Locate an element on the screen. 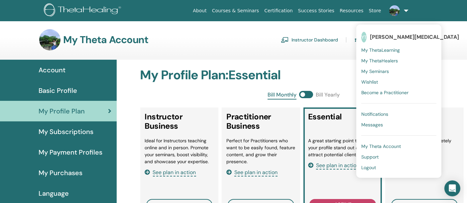  li: A great starting point to make your profile stand out and attract potential clients. is located at coordinates (342, 148).